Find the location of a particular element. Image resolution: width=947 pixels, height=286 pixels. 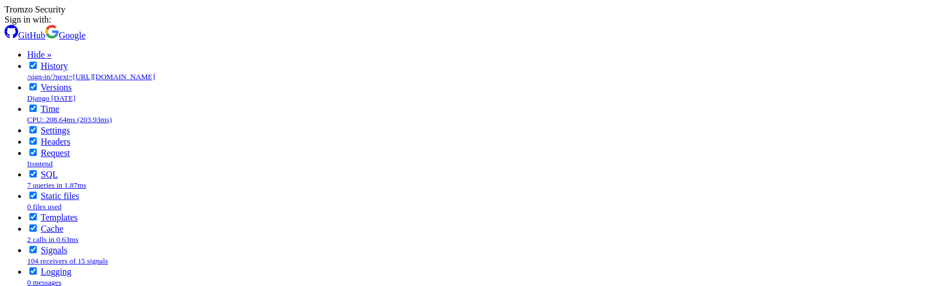

a: Templates is located at coordinates (59, 217).